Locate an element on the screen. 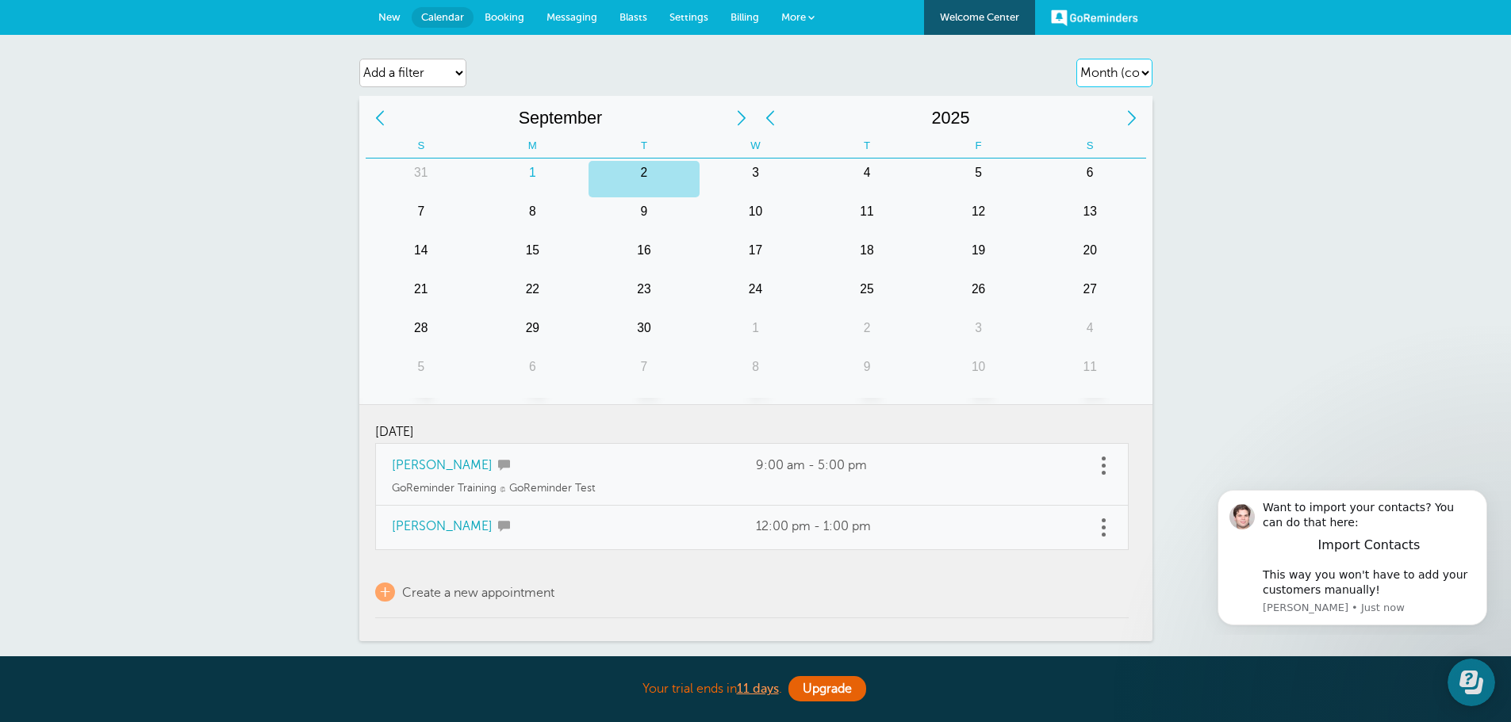 This screenshot has width=1511, height=722. div: Friday, September 12 is located at coordinates (978, 216).